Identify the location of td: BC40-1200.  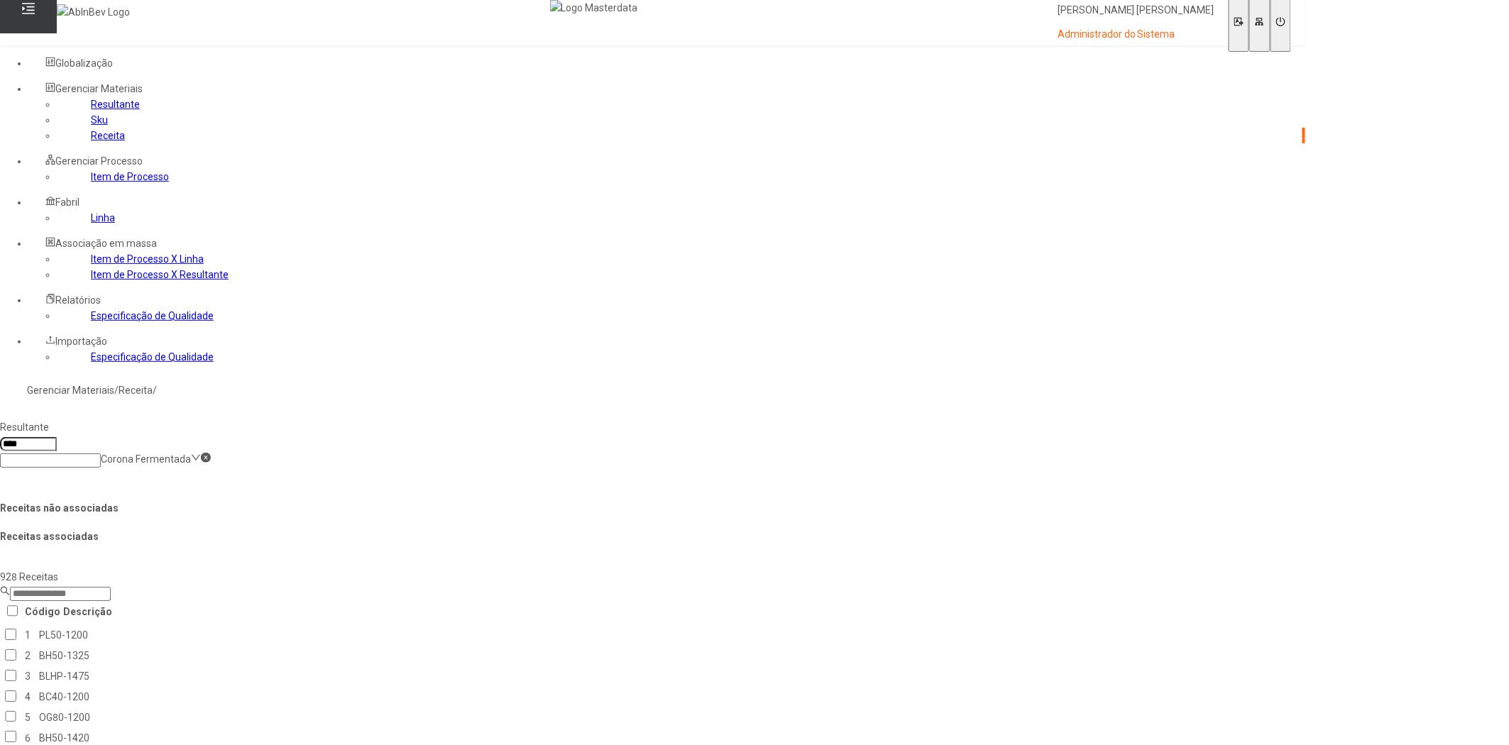
(68, 697).